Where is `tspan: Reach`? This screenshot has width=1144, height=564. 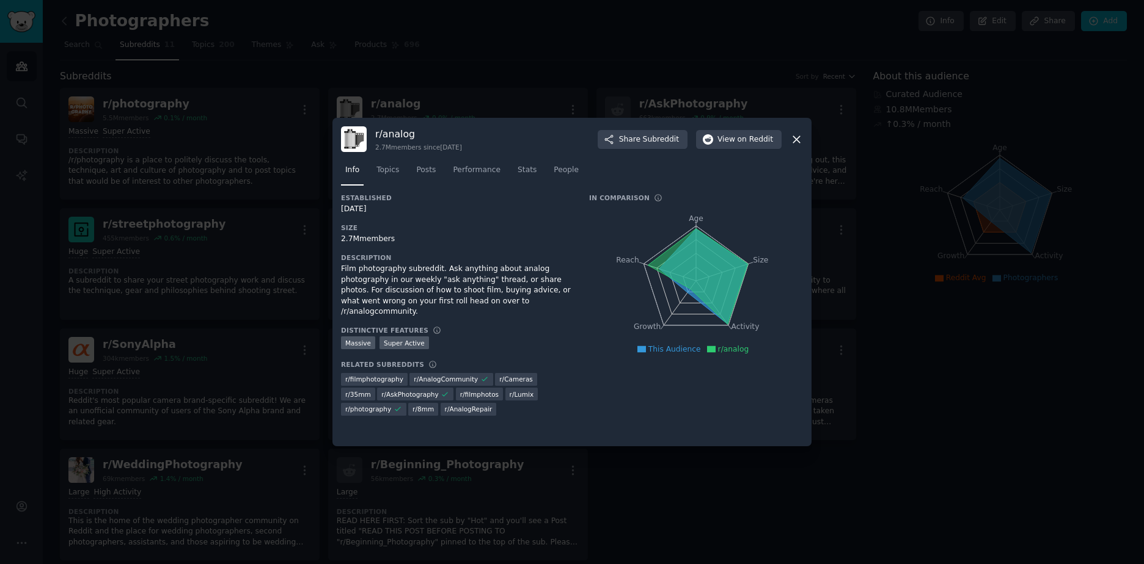
tspan: Reach is located at coordinates (627, 260).